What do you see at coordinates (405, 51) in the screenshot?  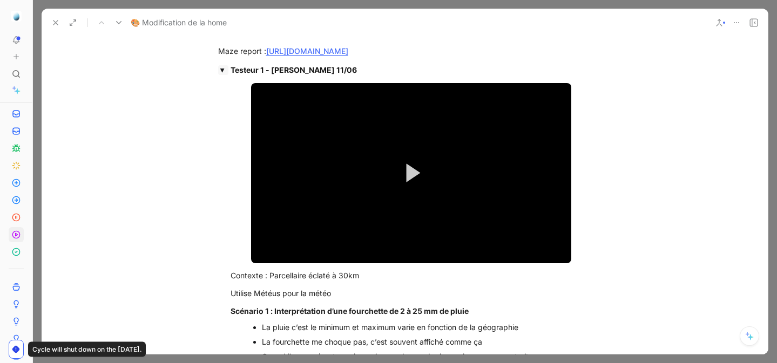 I see `div: Maze report :` at bounding box center [405, 51].